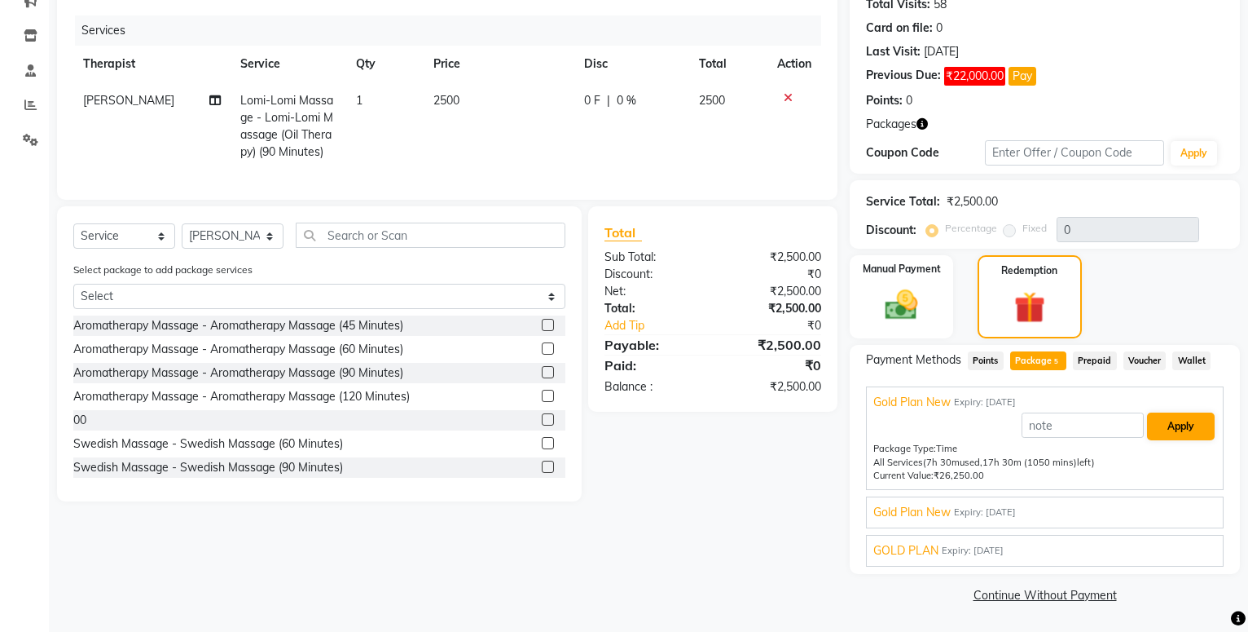 The width and height of the screenshot is (1248, 632). What do you see at coordinates (1029, 271) in the screenshot?
I see `label: Redemption` at bounding box center [1029, 271].